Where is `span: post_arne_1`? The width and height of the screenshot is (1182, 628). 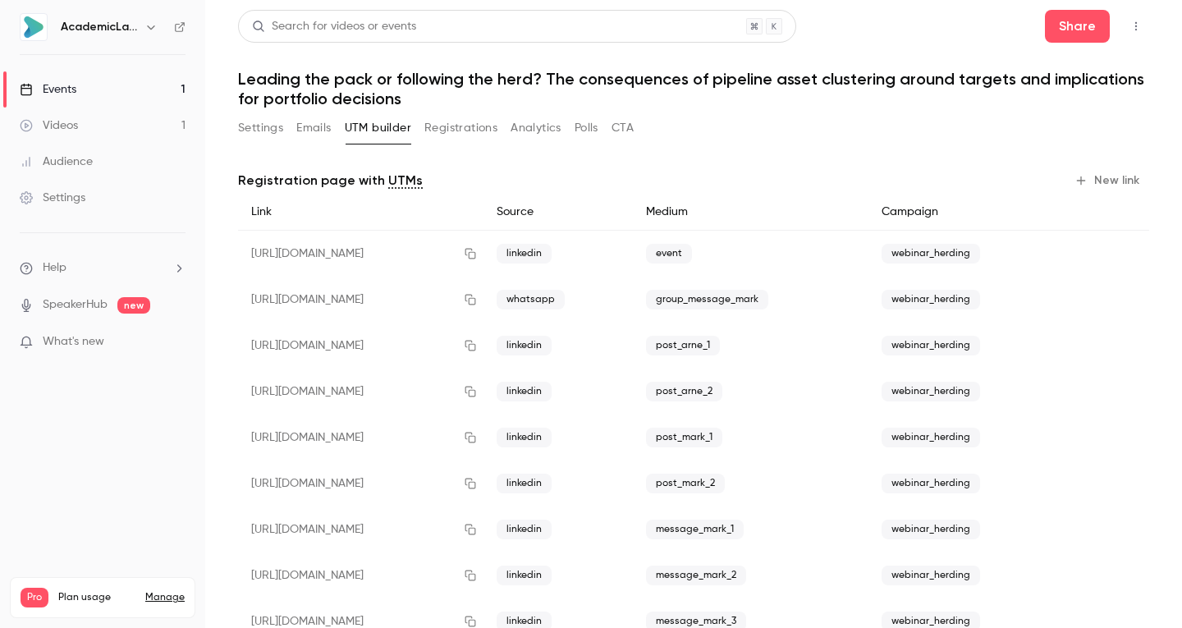 span: post_arne_1 is located at coordinates (683, 346).